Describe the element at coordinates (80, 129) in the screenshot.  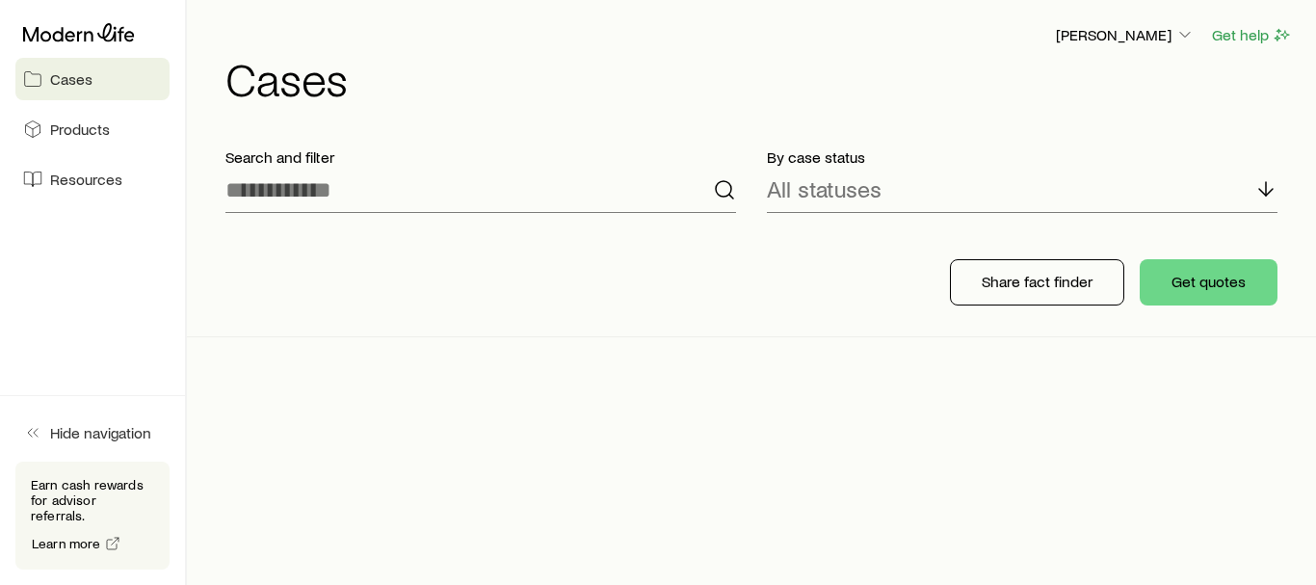
I see `span: Products` at that location.